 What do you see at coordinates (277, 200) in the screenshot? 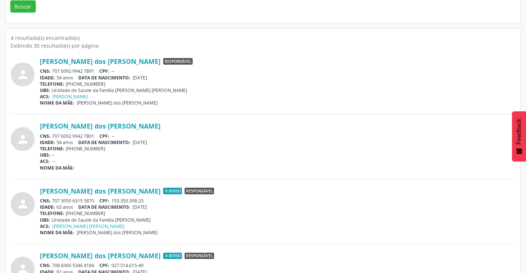
I see `div: 707 3050 6315 5870` at bounding box center [277, 200].